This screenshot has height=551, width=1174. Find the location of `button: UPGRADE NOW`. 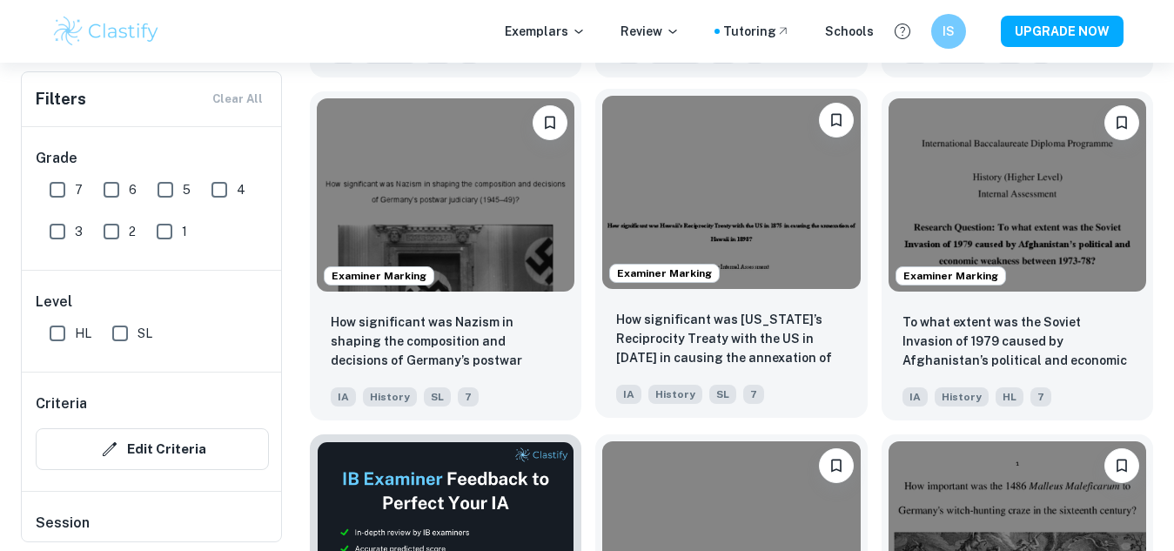

button: UPGRADE NOW is located at coordinates (1062, 31).